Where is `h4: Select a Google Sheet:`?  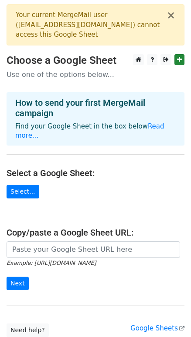 h4: Select a Google Sheet: is located at coordinates (96, 173).